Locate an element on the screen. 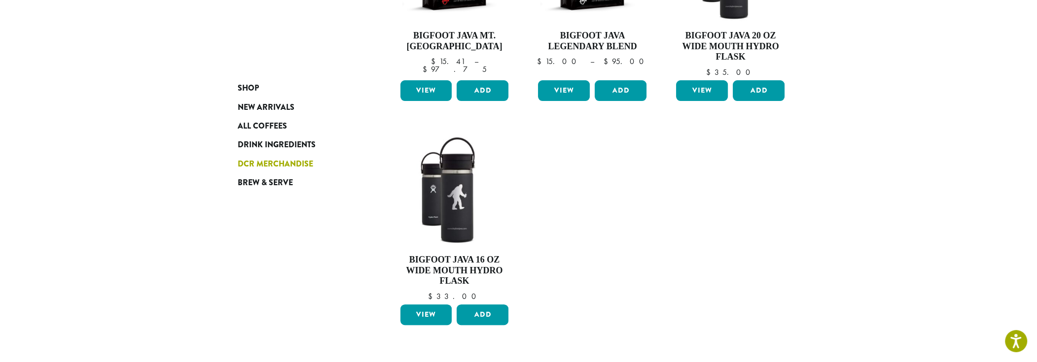 This screenshot has width=1037, height=362. span: Brew & Serve is located at coordinates (265, 183).